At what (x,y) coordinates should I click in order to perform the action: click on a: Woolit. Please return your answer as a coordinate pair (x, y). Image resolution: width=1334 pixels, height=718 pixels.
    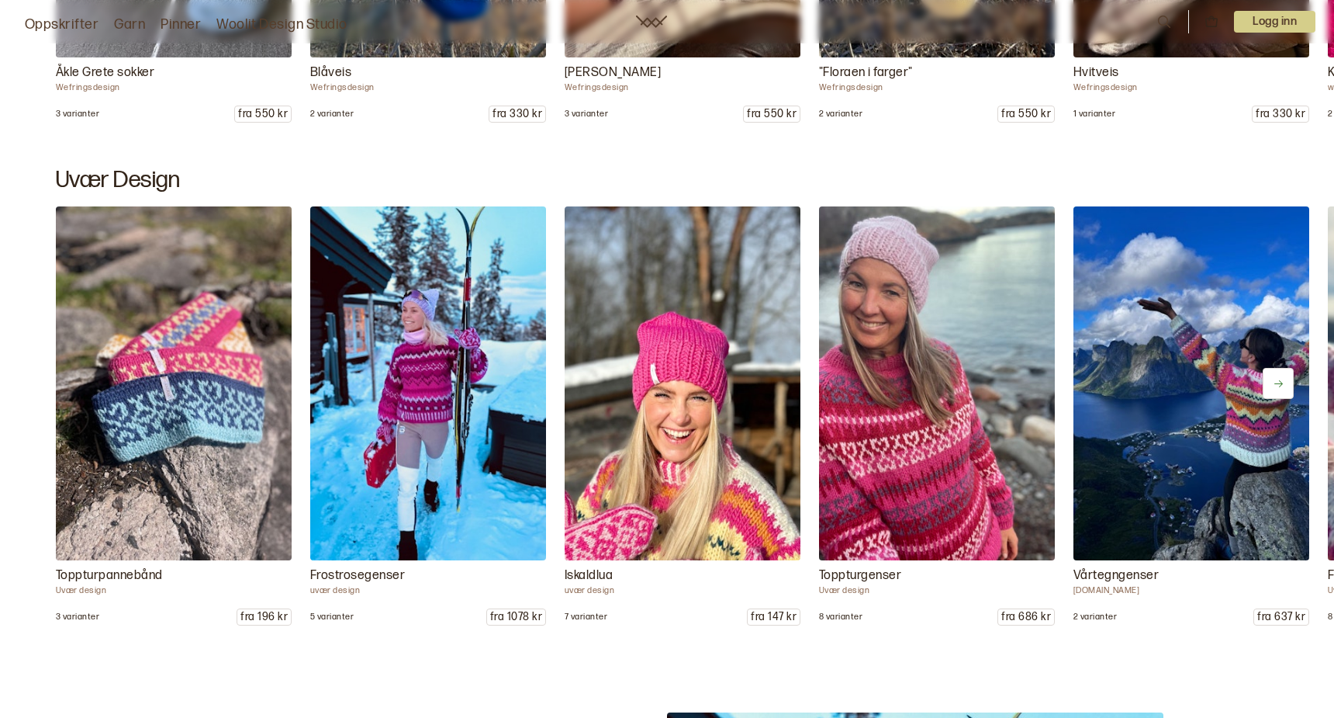
    Looking at the image, I should click on (652, 22).